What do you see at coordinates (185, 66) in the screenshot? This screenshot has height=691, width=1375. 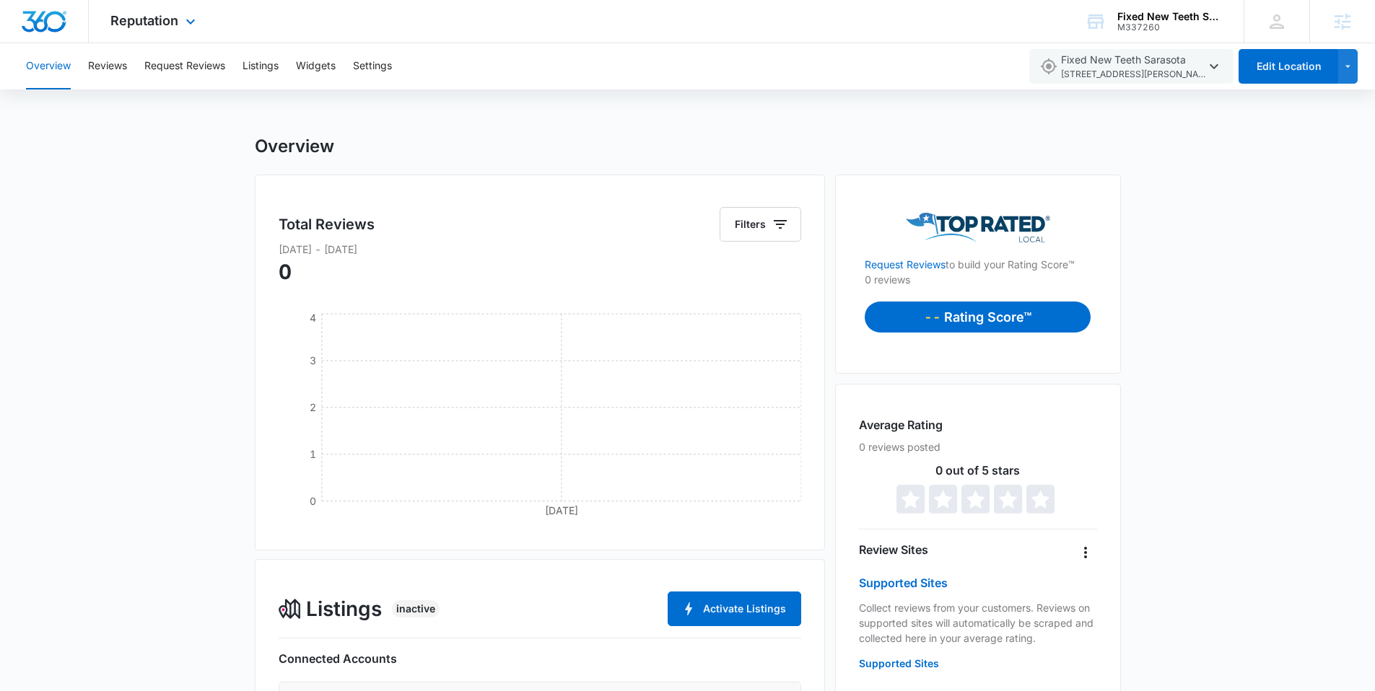 I see `button: Request Reviews` at bounding box center [185, 66].